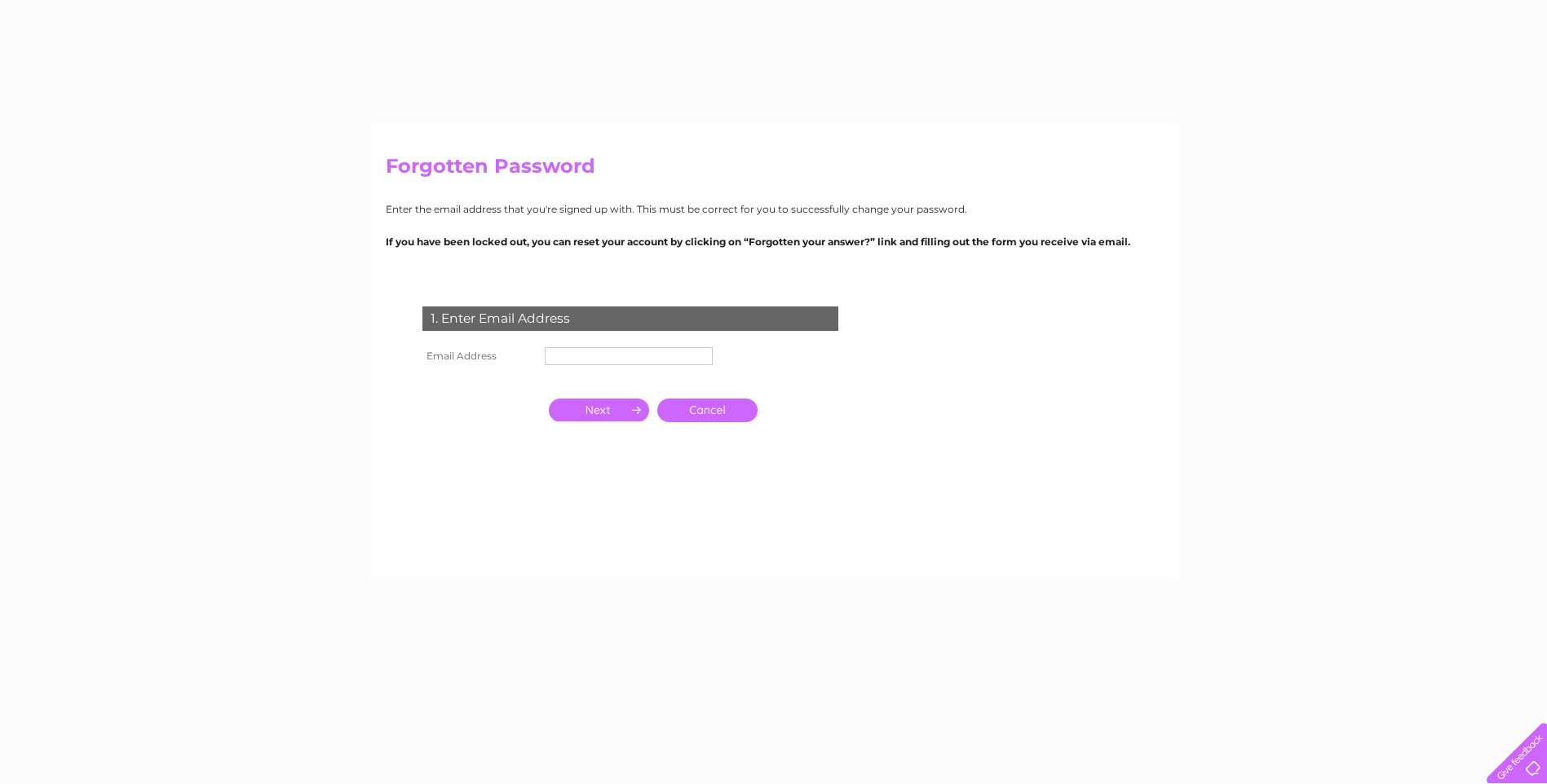 The image size is (1547, 784). Describe the element at coordinates (480, 356) in the screenshot. I see `th: Email Address` at that location.